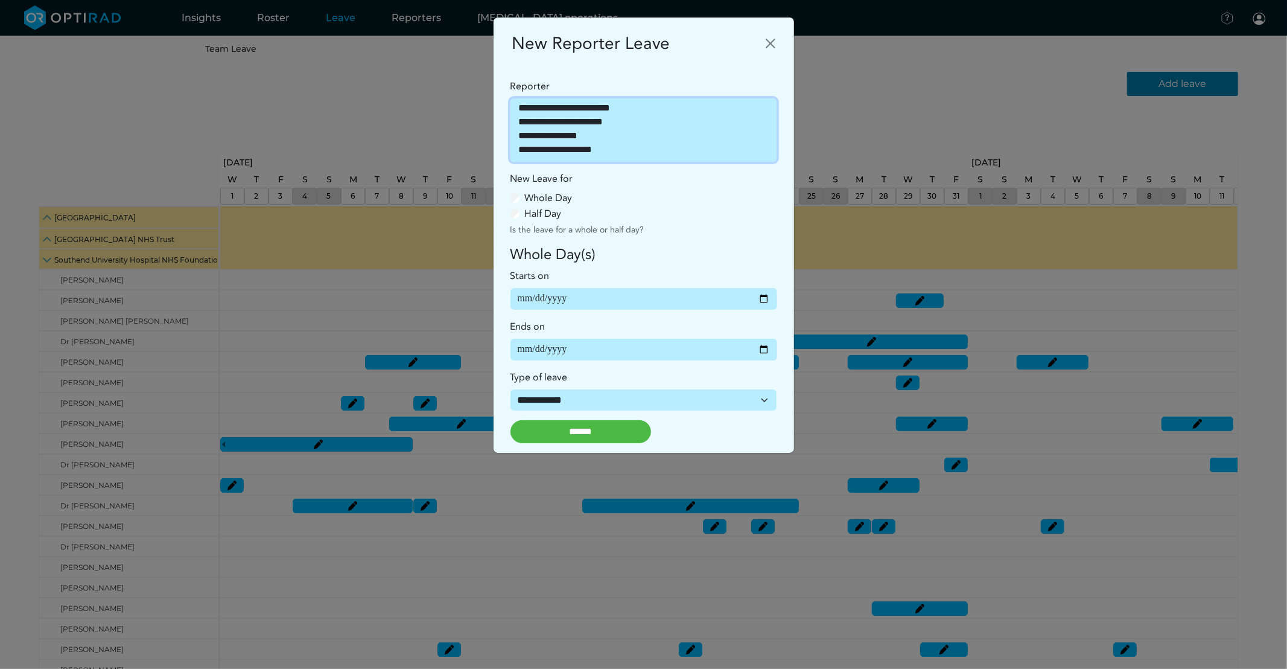  Describe the element at coordinates (543, 214) in the screenshot. I see `label: Half Day` at that location.